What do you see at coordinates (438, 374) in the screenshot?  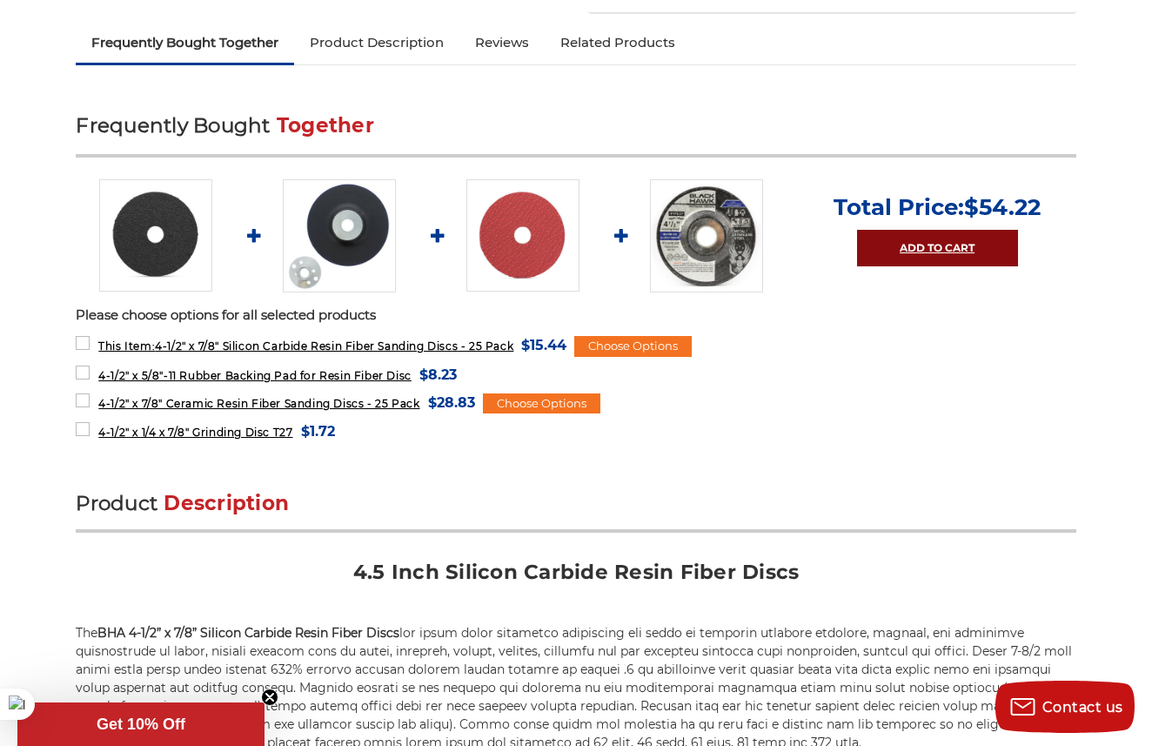 I see `span: $8.23` at bounding box center [438, 374].